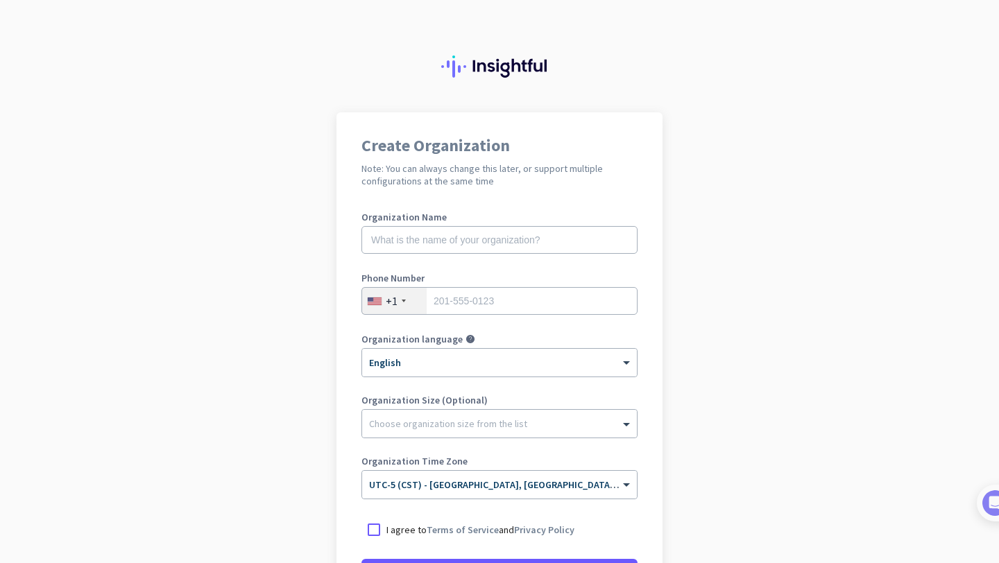 This screenshot has height=563, width=999. What do you see at coordinates (499, 67) in the screenshot?
I see `img: Insightful` at bounding box center [499, 67].